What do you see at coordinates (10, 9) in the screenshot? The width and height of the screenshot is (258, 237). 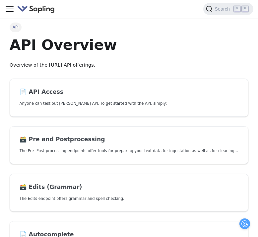 I see `button: Toggle navigation bar` at bounding box center [10, 9].